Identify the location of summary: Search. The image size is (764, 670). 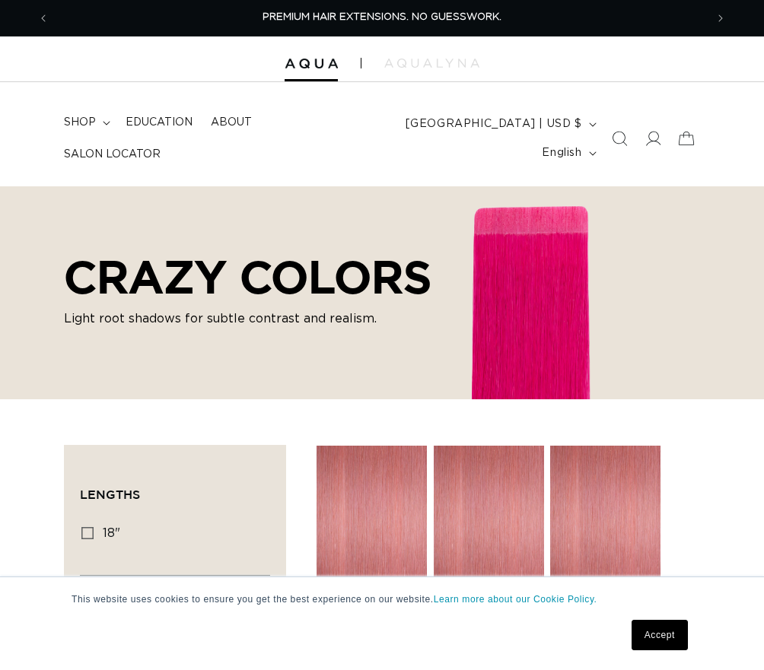
(619, 138).